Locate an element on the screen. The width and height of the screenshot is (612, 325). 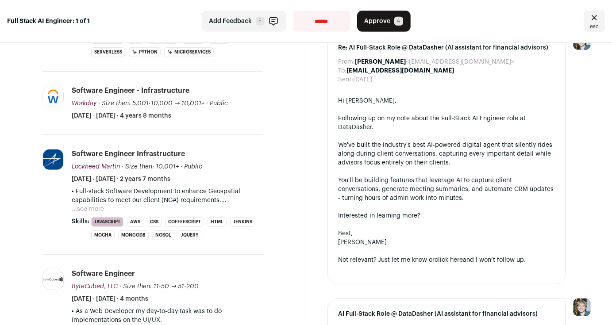
div: Software Engineer - Infrastructure is located at coordinates (131, 91).